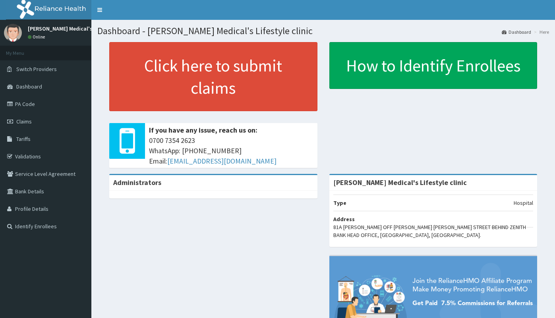  What do you see at coordinates (541, 32) in the screenshot?
I see `li: Here` at bounding box center [541, 32].